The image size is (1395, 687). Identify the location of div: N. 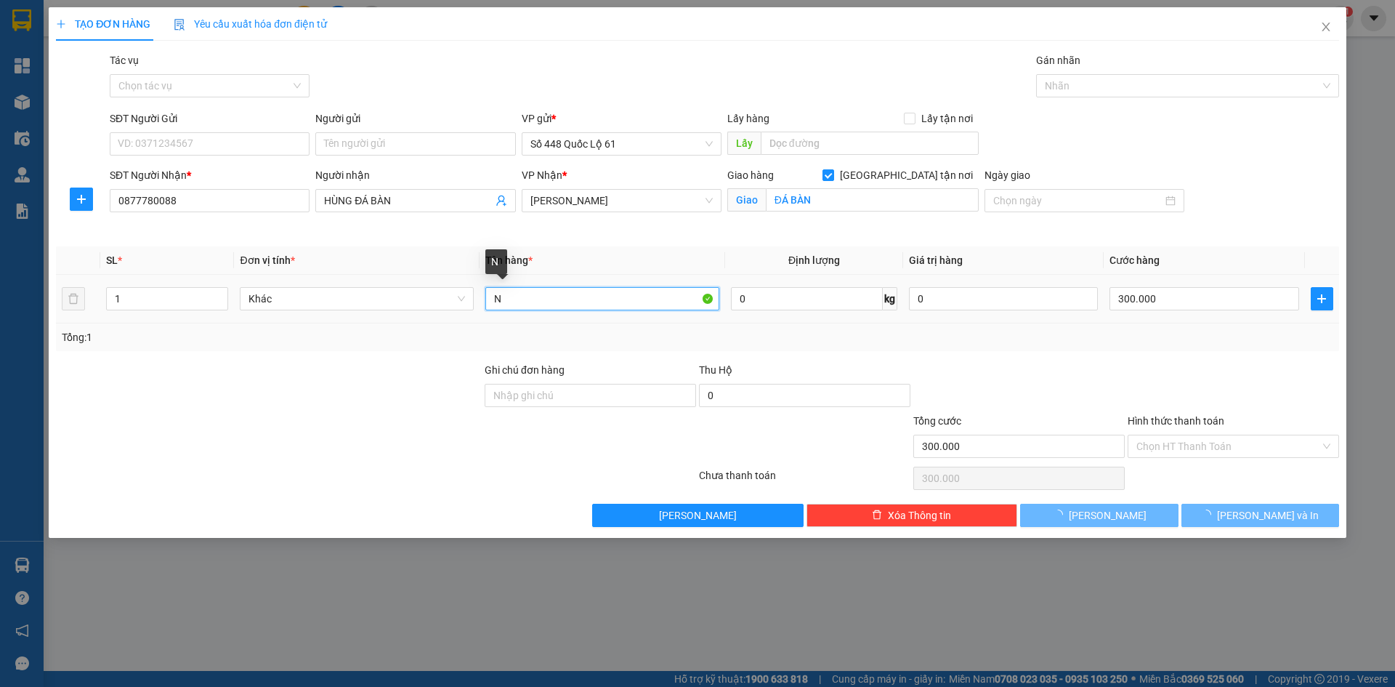
(496, 262).